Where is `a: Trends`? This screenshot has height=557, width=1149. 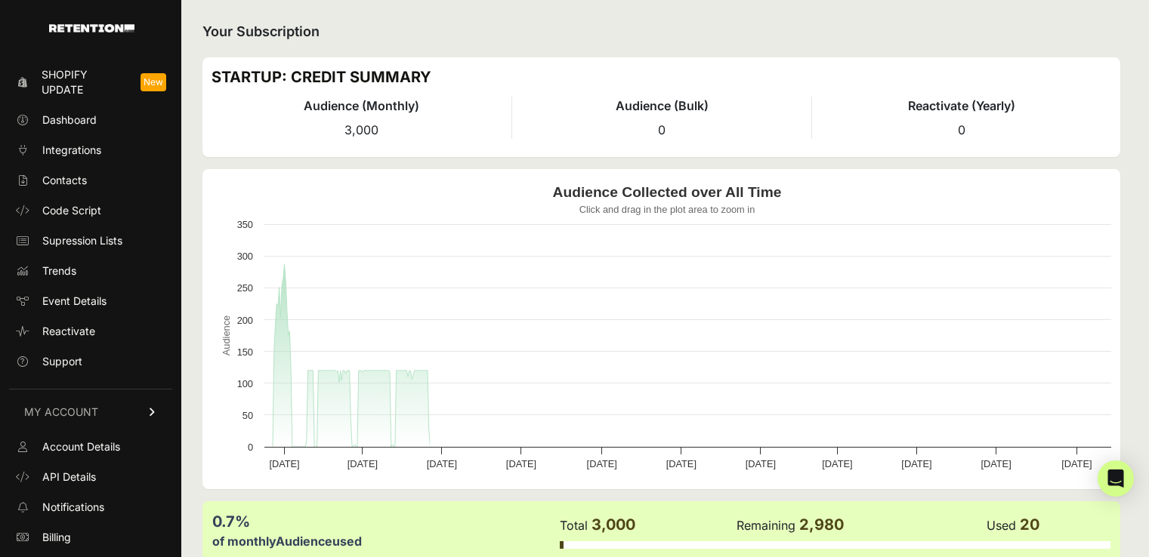
a: Trends is located at coordinates (91, 271).